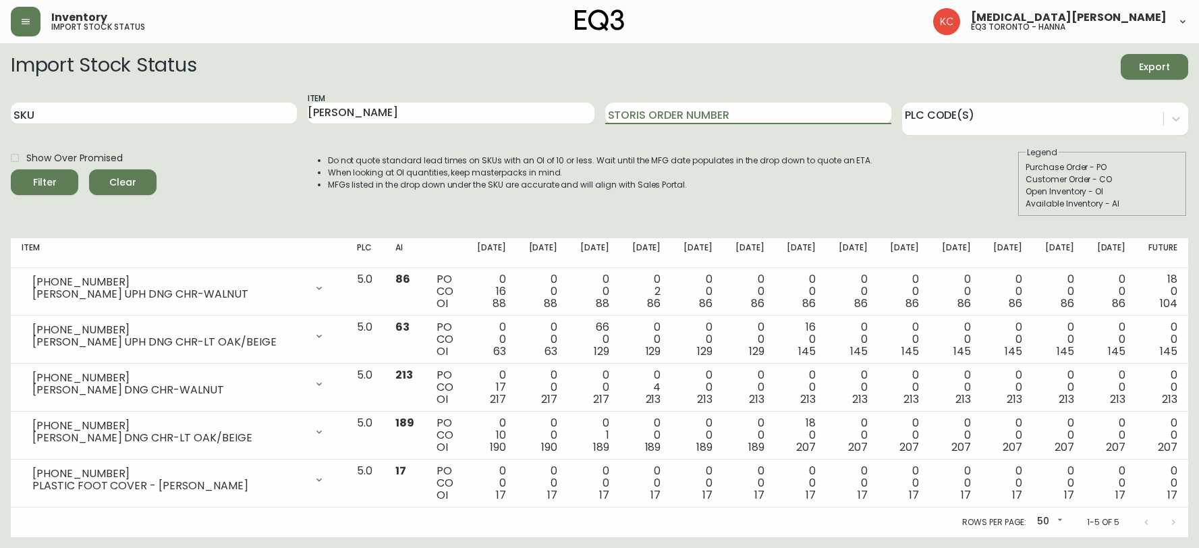 The width and height of the screenshot is (1199, 548). I want to click on div: 18 0, so click(1162, 292).